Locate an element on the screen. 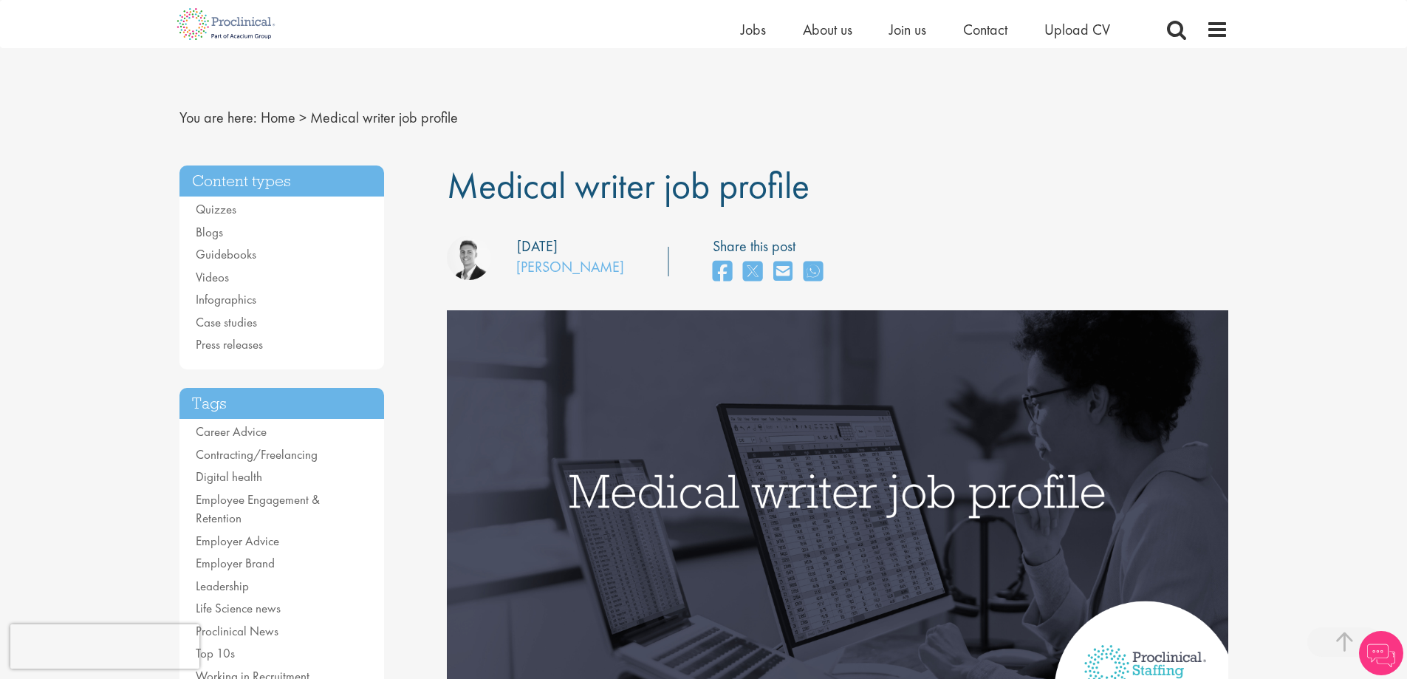 The width and height of the screenshot is (1407, 679). a: Contact is located at coordinates (986, 30).